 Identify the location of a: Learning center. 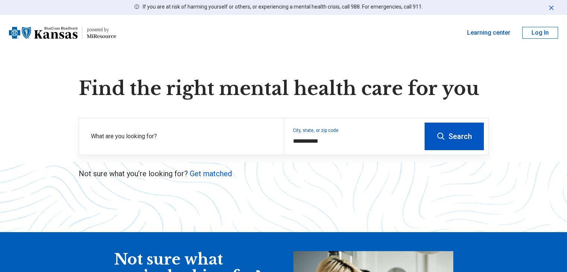
(489, 33).